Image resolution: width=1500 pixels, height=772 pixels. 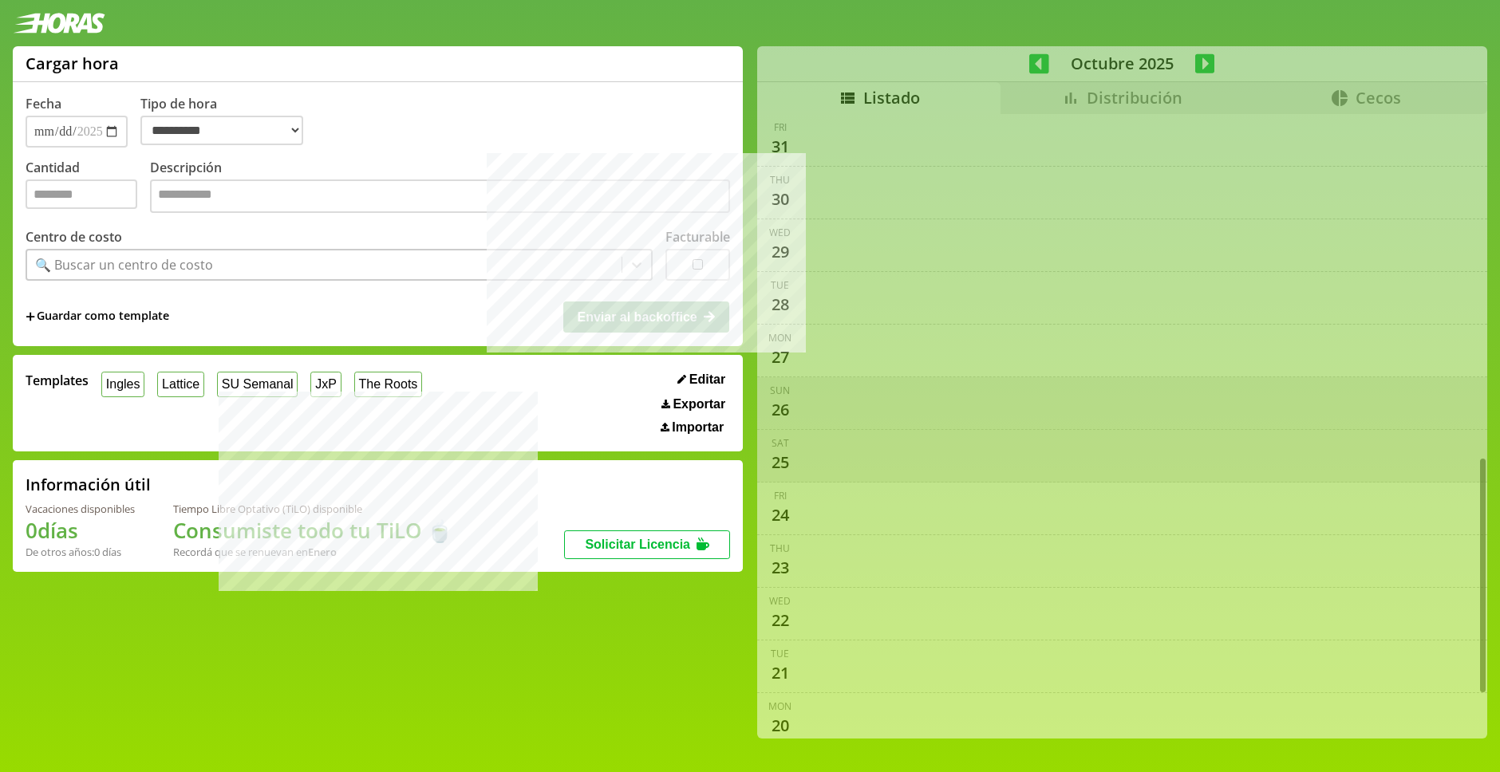 I want to click on div: Vacaciones disponibles, so click(x=80, y=509).